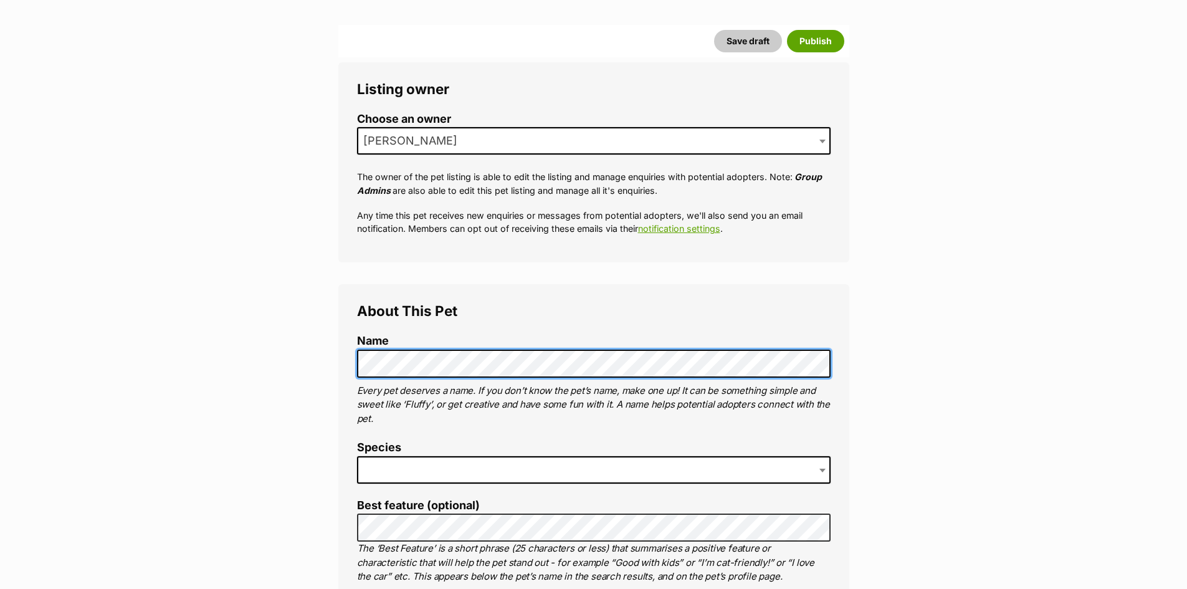 This screenshot has width=1187, height=589. I want to click on p: Every pet deserves a name. If you don’t know the pet’s name, make one up! It can be something sim..., so click(594, 405).